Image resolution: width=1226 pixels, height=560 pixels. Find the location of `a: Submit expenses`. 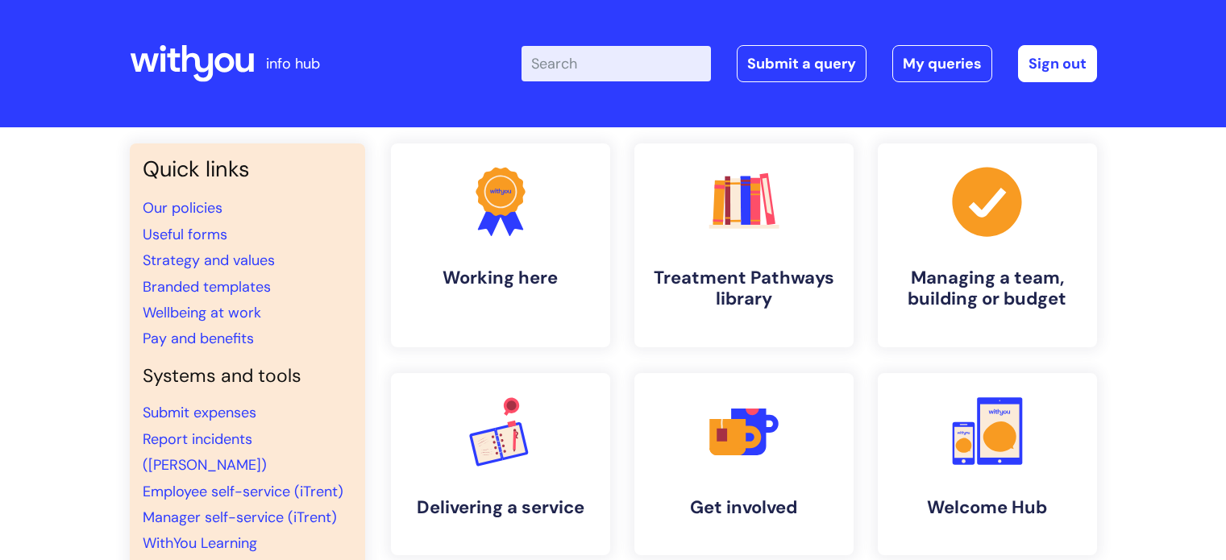

a: Submit expenses is located at coordinates (199, 413).